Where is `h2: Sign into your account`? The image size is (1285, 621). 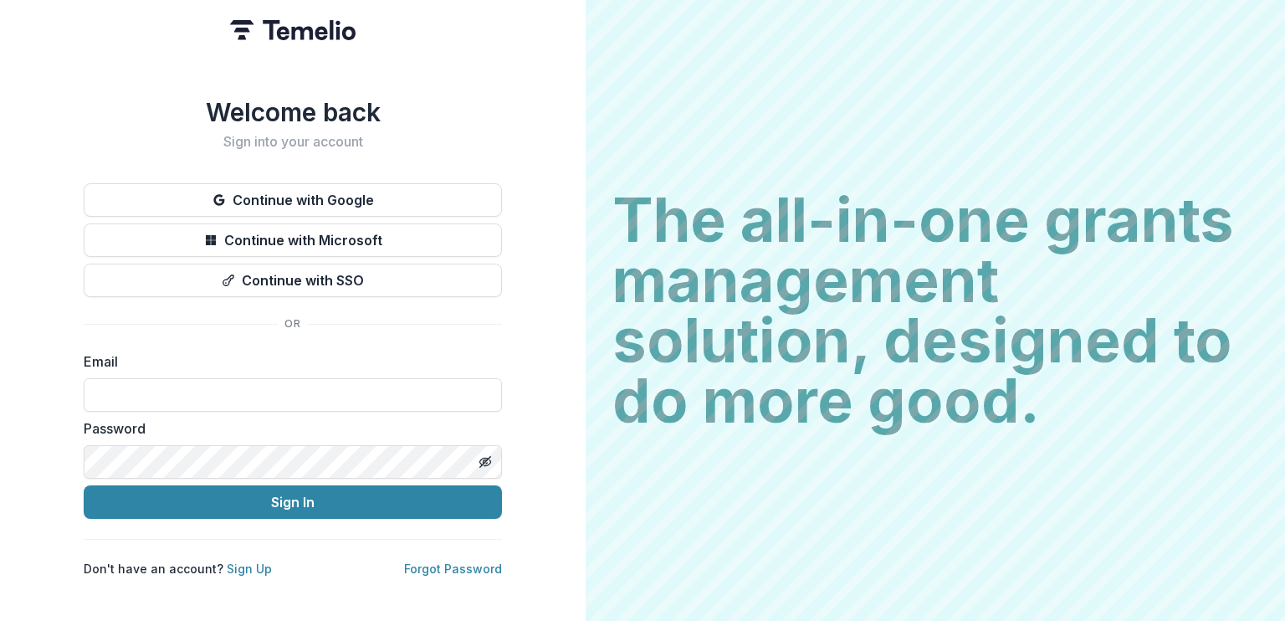
h2: Sign into your account is located at coordinates (293, 141).